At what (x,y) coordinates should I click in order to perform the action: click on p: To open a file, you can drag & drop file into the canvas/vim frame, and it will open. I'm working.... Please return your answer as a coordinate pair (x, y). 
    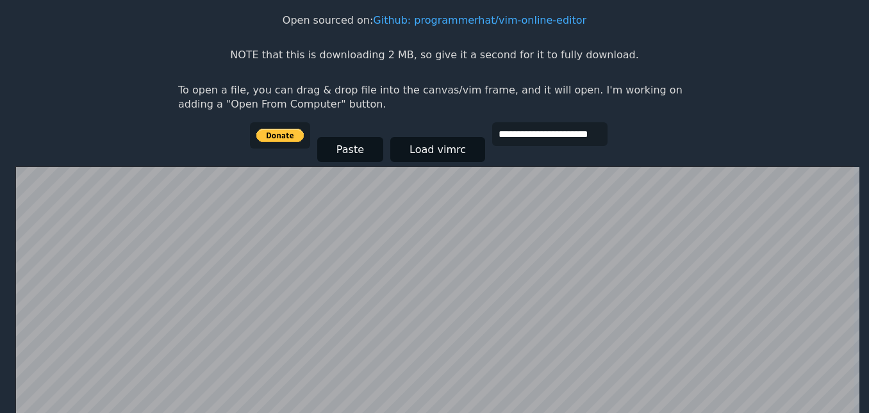
    Looking at the image, I should click on (434, 97).